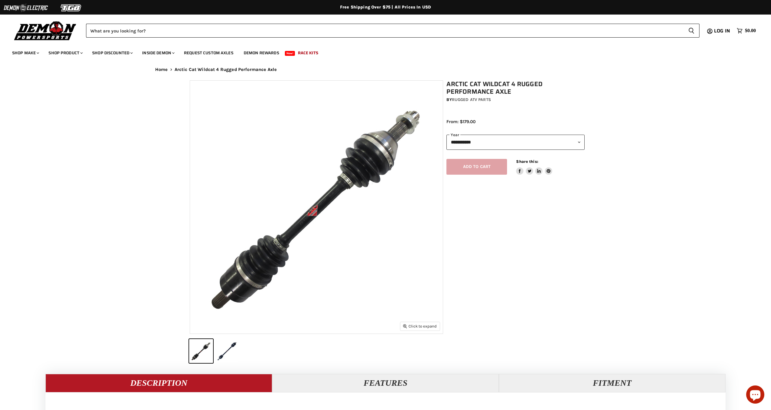  I want to click on span: Click to expand, so click(420, 326).